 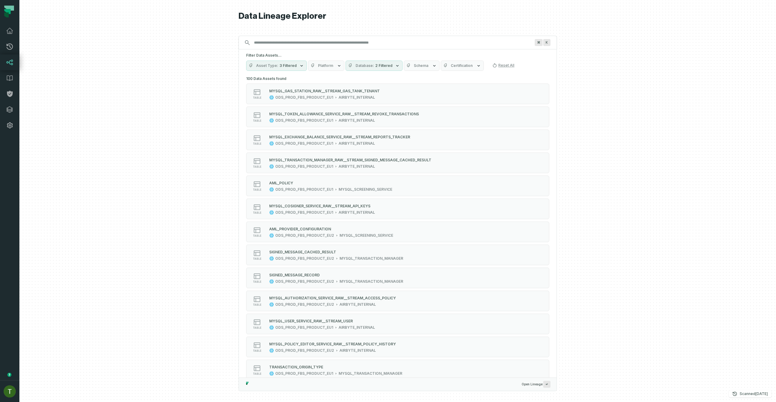 What do you see at coordinates (350, 160) in the screenshot?
I see `div: MYSQL_TRANSACTION_MANAGER_RAW__STREAM_SIGNED_MESSAGE_CACHED_RESULT` at bounding box center [350, 160].